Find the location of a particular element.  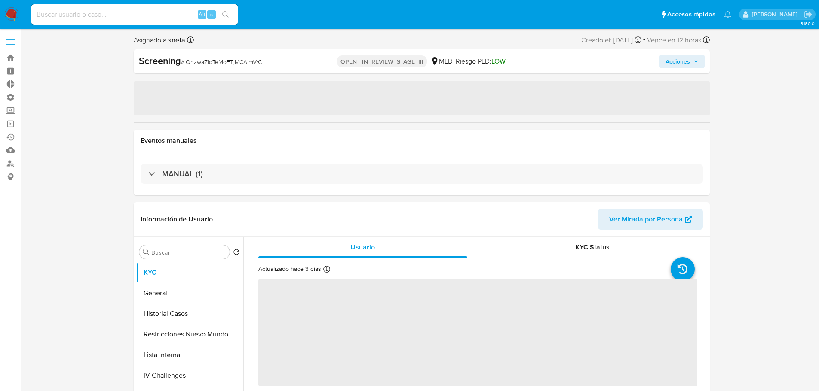

input: Buscar usuario o caso... is located at coordinates (135, 15).